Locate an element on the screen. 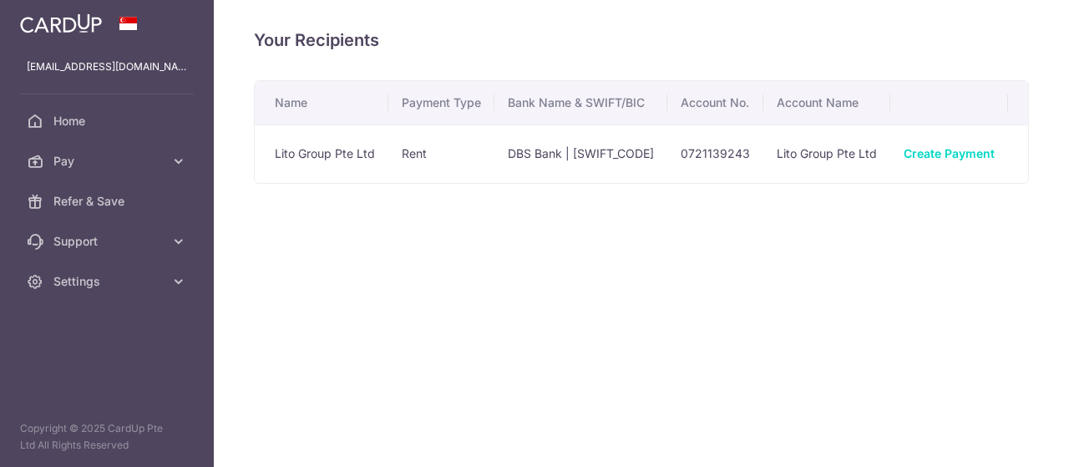 The image size is (1069, 467). img: CardUp is located at coordinates (61, 23).